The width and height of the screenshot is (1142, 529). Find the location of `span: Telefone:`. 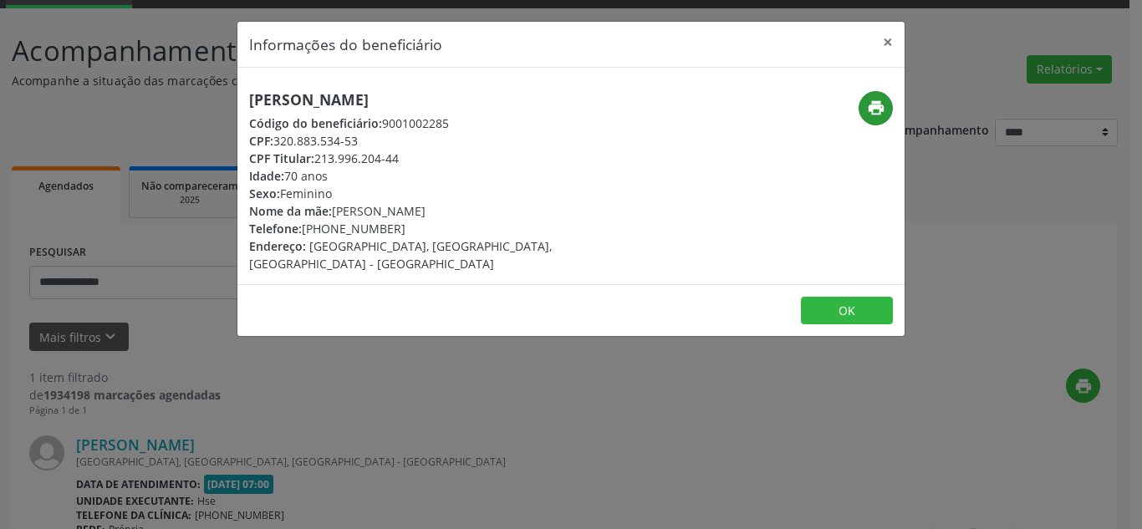

span: Telefone: is located at coordinates (275, 228).